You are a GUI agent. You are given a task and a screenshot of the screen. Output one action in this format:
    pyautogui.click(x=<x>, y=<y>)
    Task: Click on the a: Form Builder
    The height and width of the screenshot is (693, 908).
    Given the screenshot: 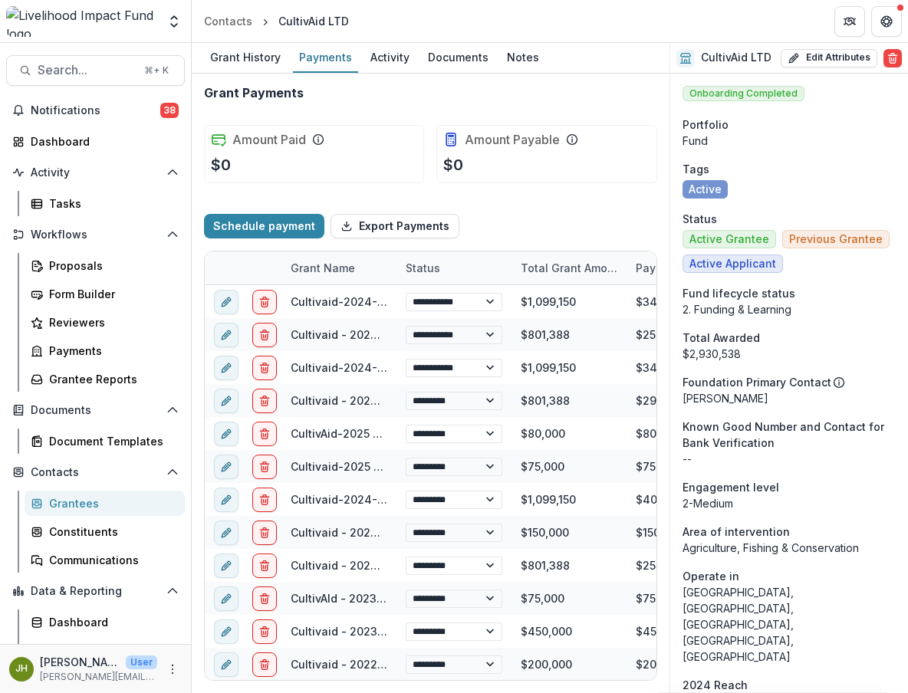 What is the action you would take?
    pyautogui.click(x=104, y=294)
    